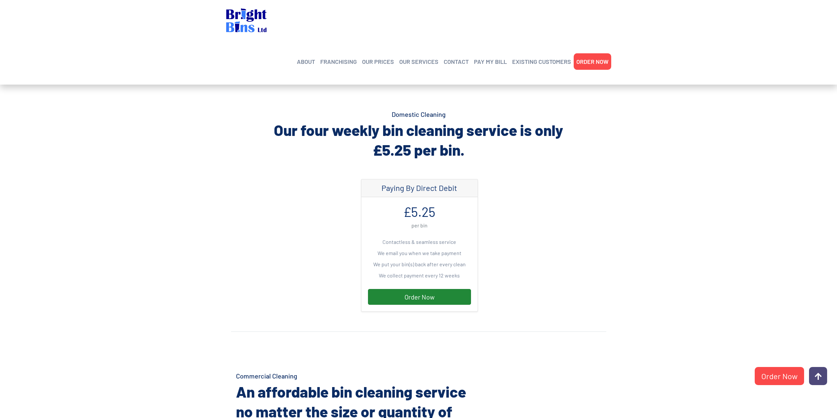 Image resolution: width=837 pixels, height=418 pixels. I want to click on a: ORDER NOW, so click(593, 62).